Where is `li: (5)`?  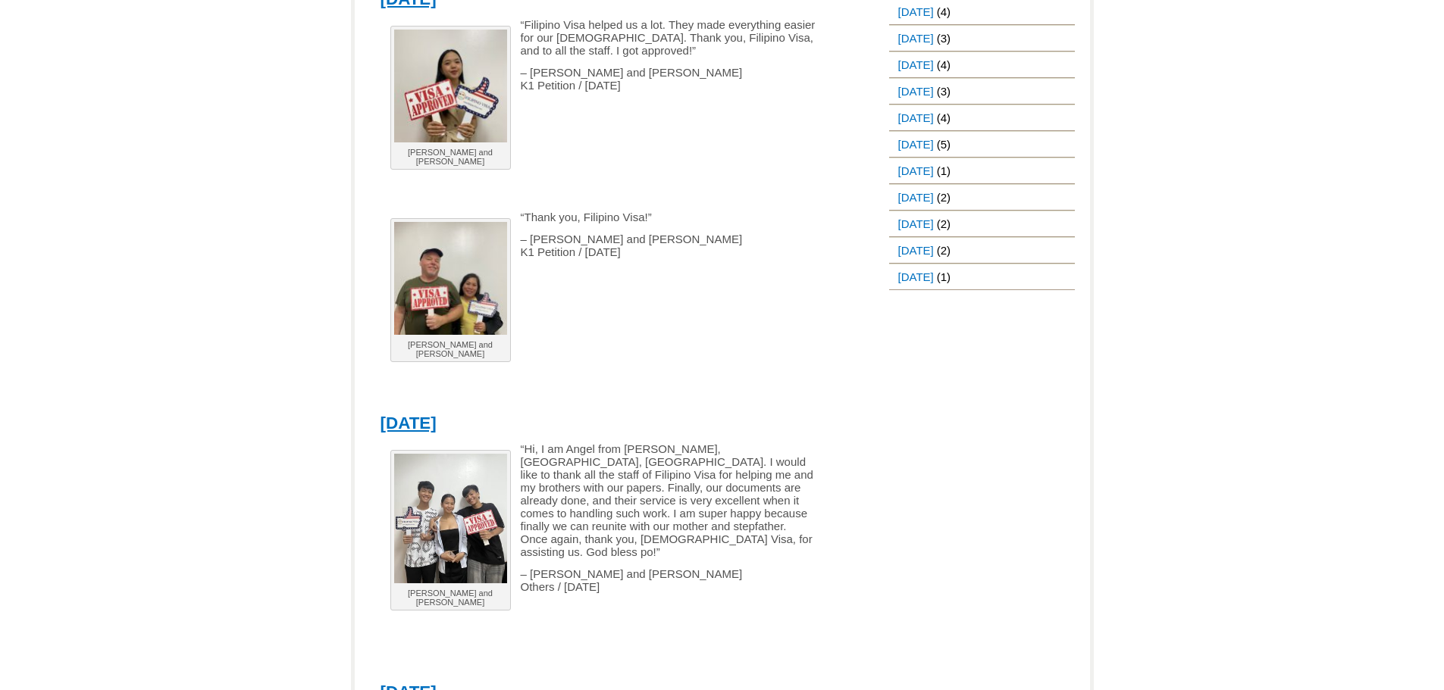
li: (5) is located at coordinates (981, 144).